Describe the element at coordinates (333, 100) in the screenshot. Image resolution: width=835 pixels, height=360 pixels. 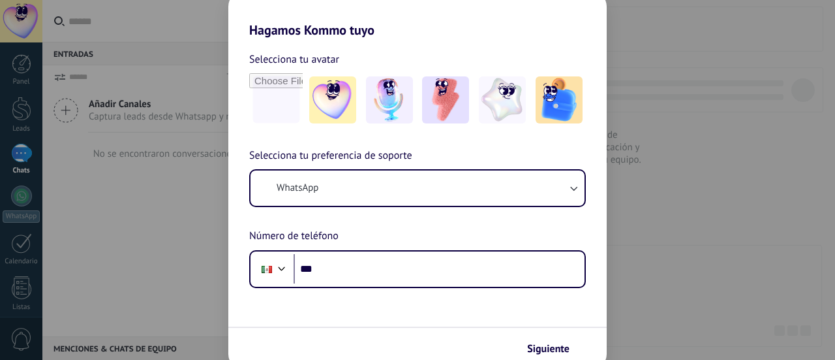
I see `img: -1.jpeg` at that location.